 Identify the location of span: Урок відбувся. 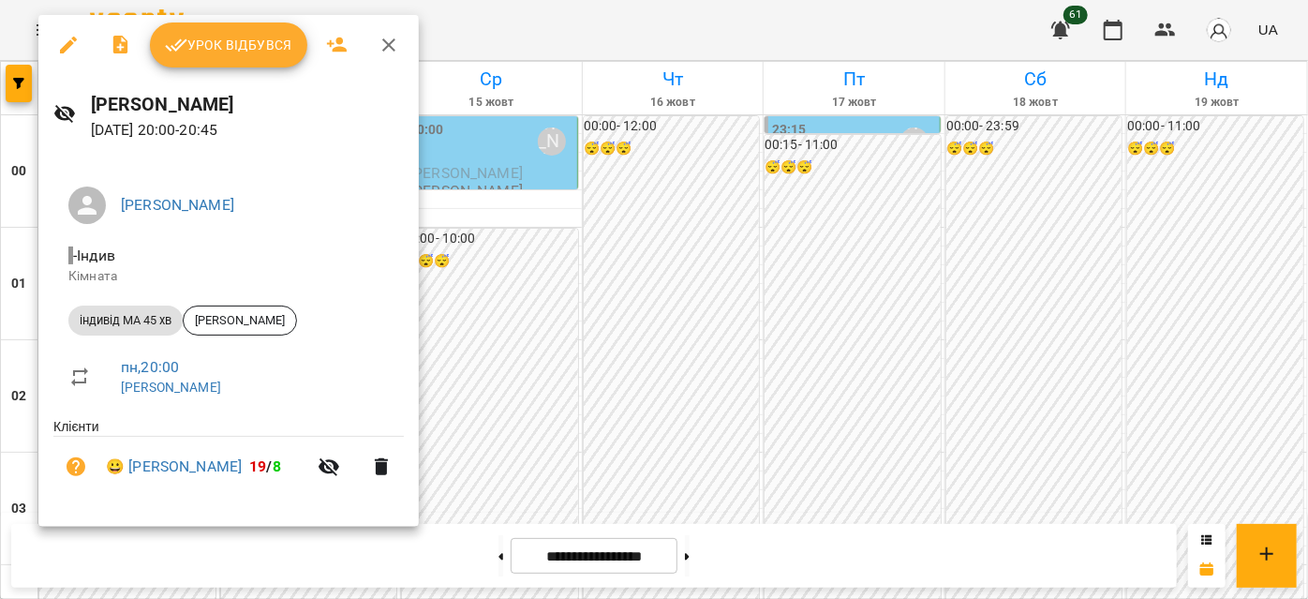
(229, 45).